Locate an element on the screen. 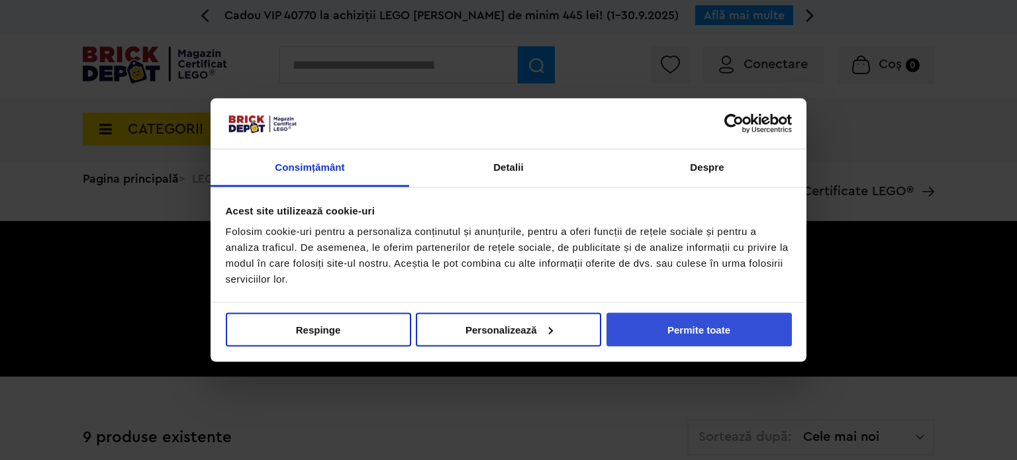  button: Personalizează is located at coordinates (509, 329).